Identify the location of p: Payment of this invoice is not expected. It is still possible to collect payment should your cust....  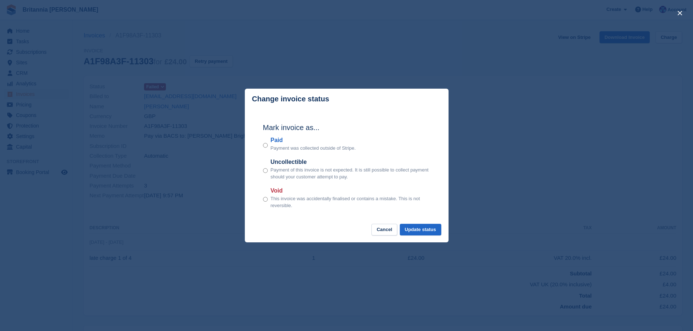
(350, 174).